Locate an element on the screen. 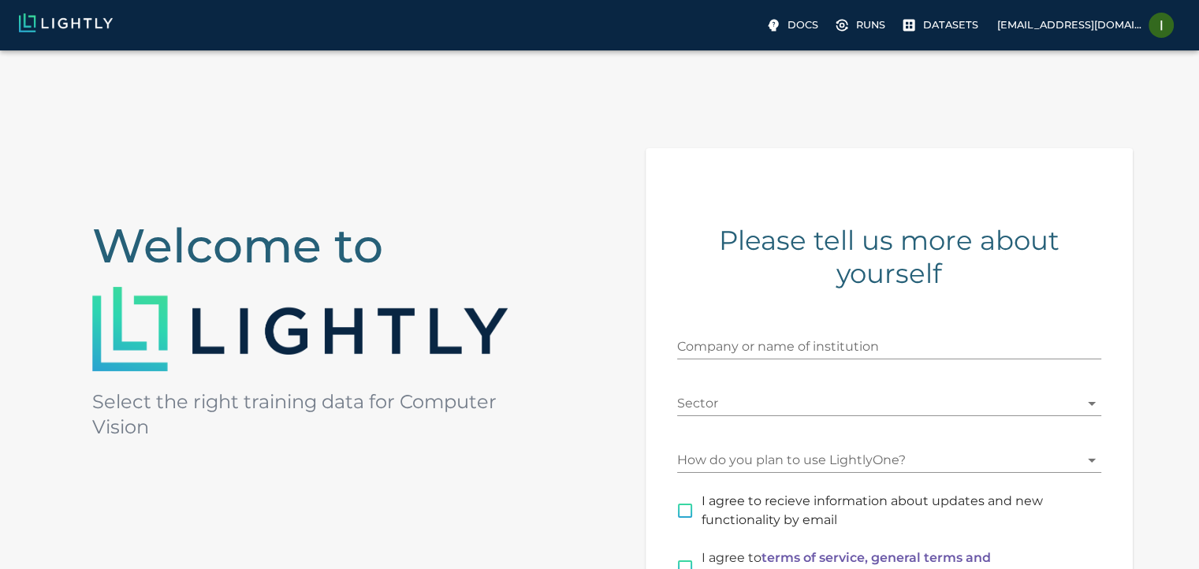 The width and height of the screenshot is (1199, 569). h2: Welcome to is located at coordinates (323, 246).